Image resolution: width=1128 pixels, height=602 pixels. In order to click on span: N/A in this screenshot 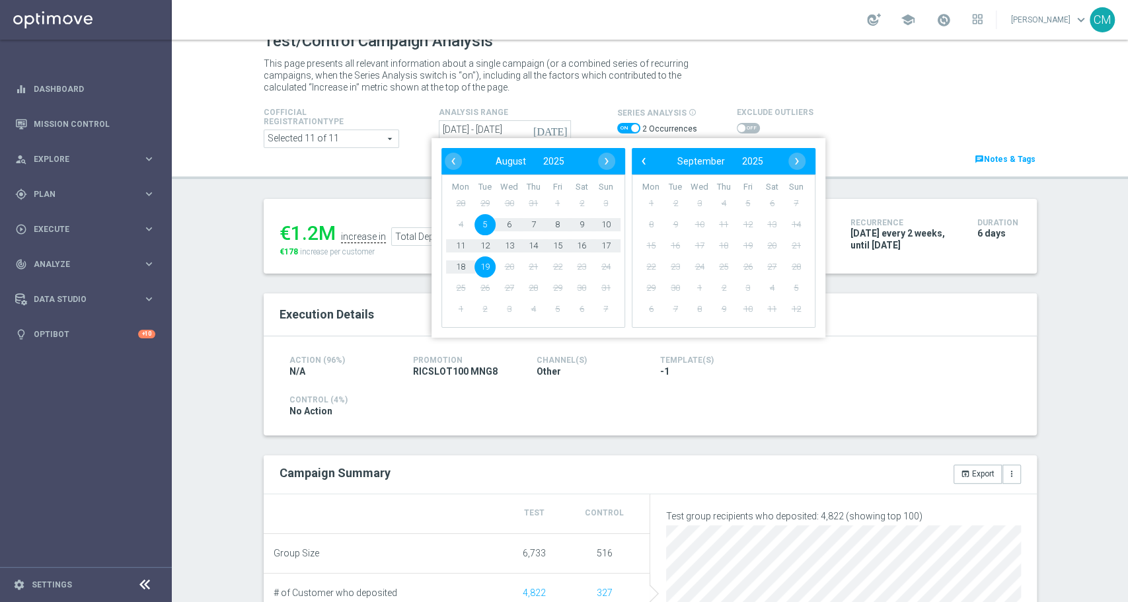, I will do `click(297, 371)`.